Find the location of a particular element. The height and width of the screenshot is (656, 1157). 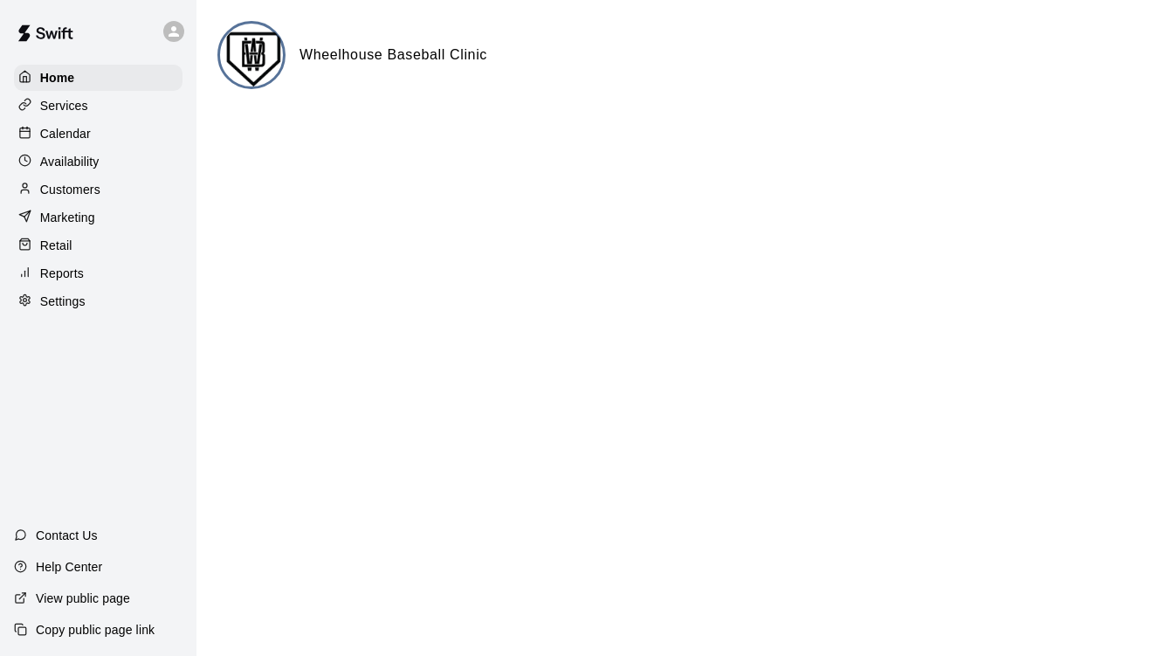

div: Settings is located at coordinates (98, 301).